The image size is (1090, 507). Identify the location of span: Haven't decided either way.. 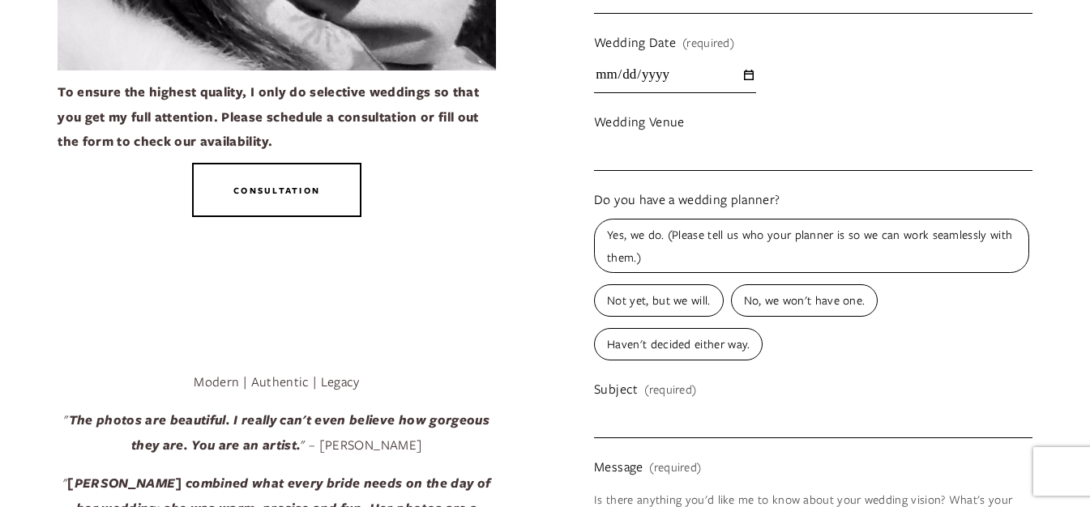
(678, 344).